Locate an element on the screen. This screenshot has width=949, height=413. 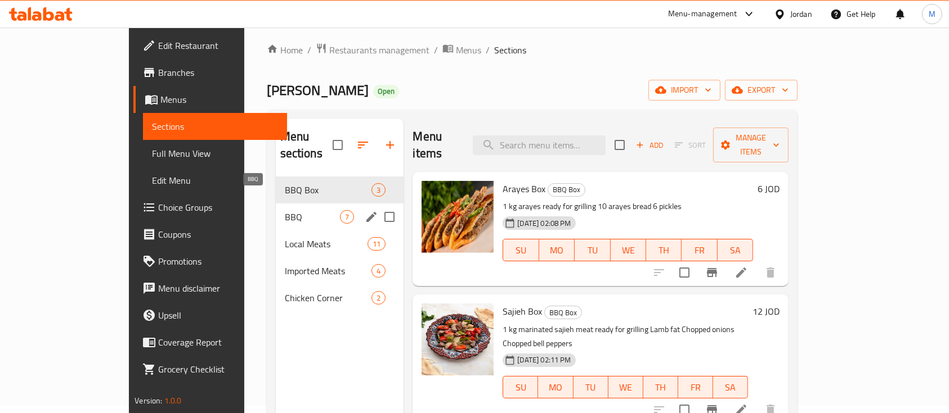
p: 1 kg arayes ready for grilling 10 arayes bread 6 pickles is located at coordinates (627, 206).